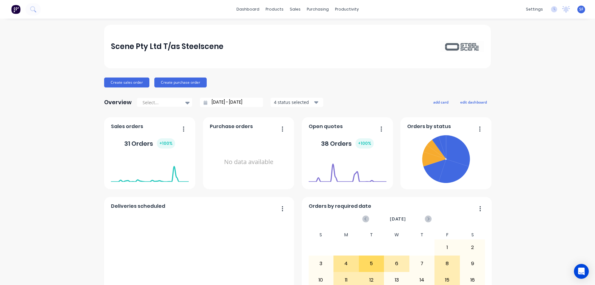 This screenshot has width=595, height=285. I want to click on img: Factory, so click(16, 9).